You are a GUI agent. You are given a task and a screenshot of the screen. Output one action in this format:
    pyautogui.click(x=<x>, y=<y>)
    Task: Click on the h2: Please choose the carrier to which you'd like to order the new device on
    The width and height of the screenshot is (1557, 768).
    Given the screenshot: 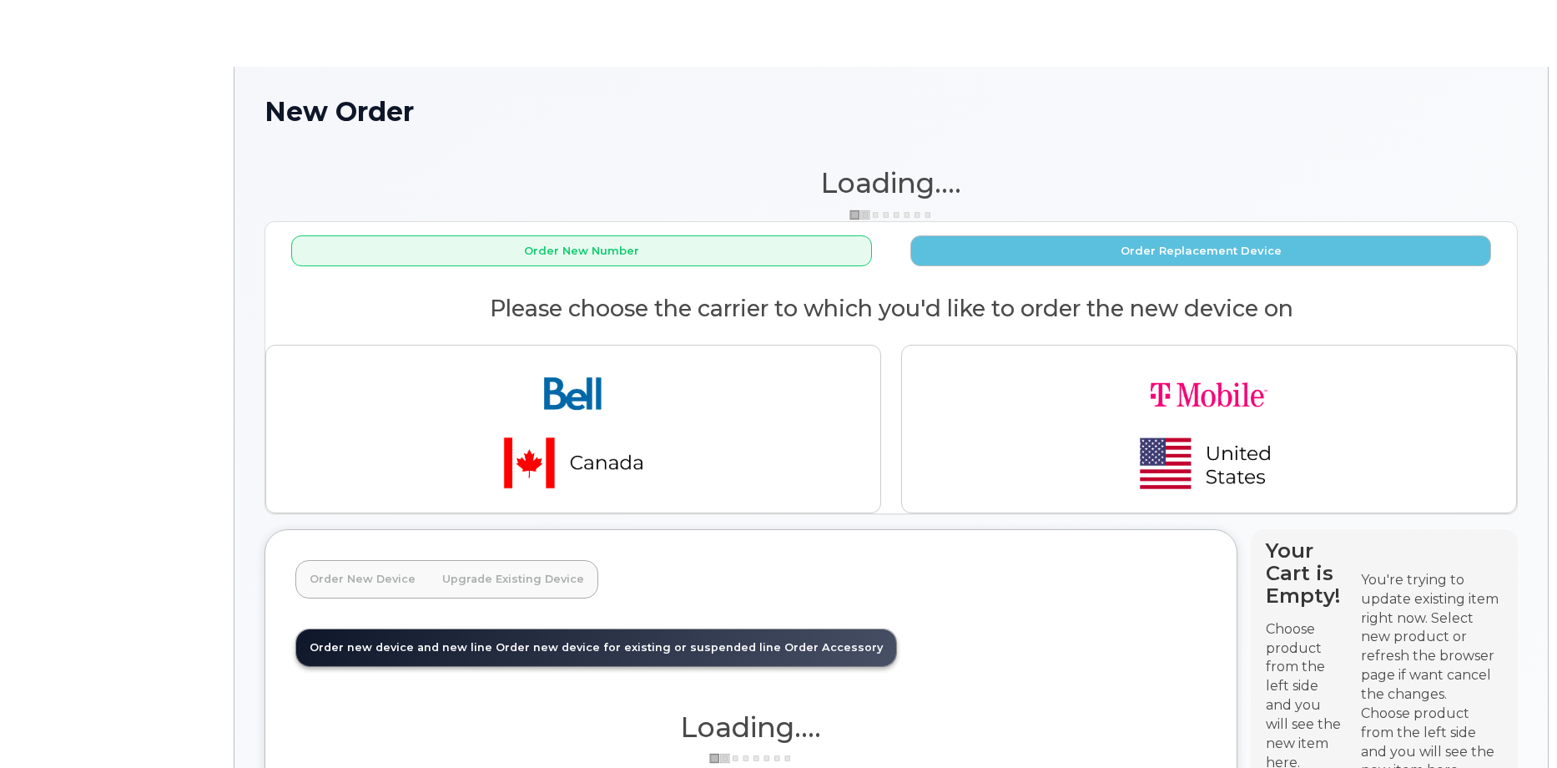 What is the action you would take?
    pyautogui.click(x=891, y=309)
    